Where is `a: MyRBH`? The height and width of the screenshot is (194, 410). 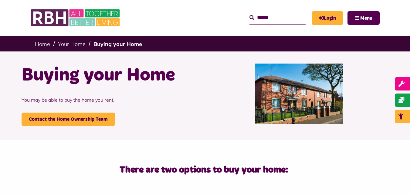 a: MyRBH is located at coordinates (327, 18).